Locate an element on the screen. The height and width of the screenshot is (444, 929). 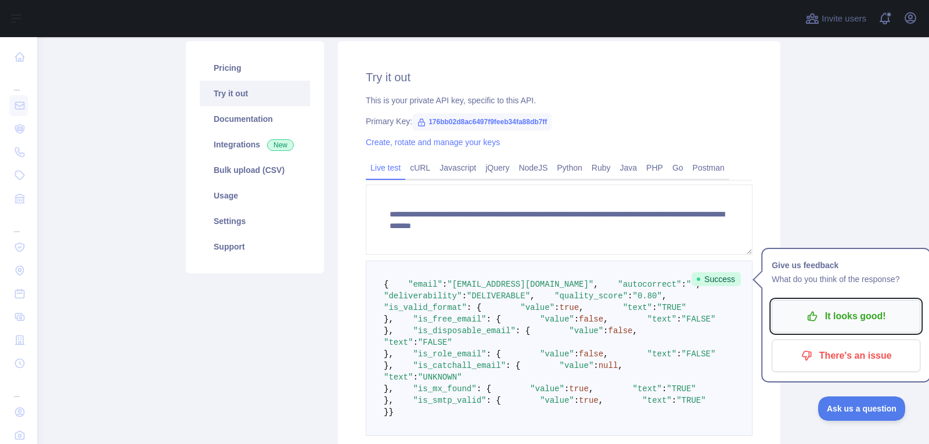
a: Settings is located at coordinates (255, 221).